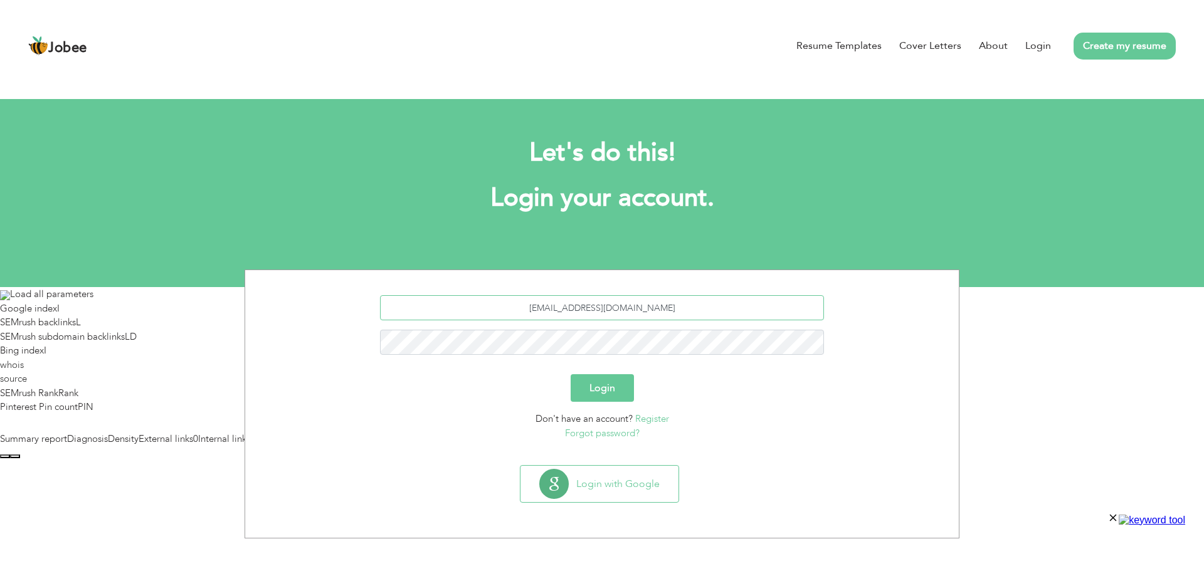 The width and height of the screenshot is (1204, 576). What do you see at coordinates (68, 393) in the screenshot?
I see `span: Rank` at bounding box center [68, 393].